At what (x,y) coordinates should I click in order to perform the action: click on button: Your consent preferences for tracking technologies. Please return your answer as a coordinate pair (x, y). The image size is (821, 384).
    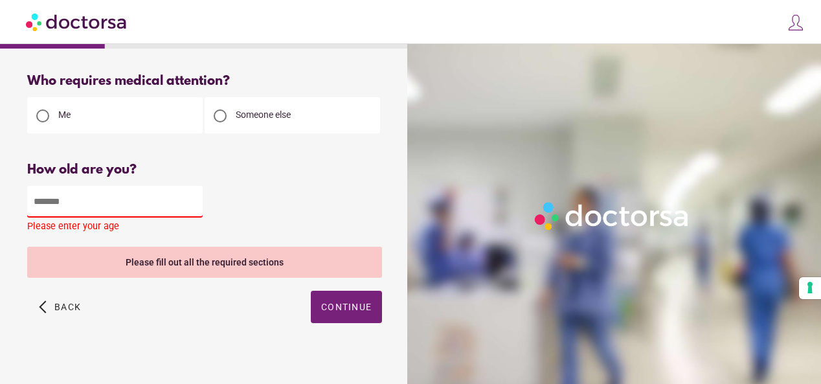
    Looking at the image, I should click on (810, 288).